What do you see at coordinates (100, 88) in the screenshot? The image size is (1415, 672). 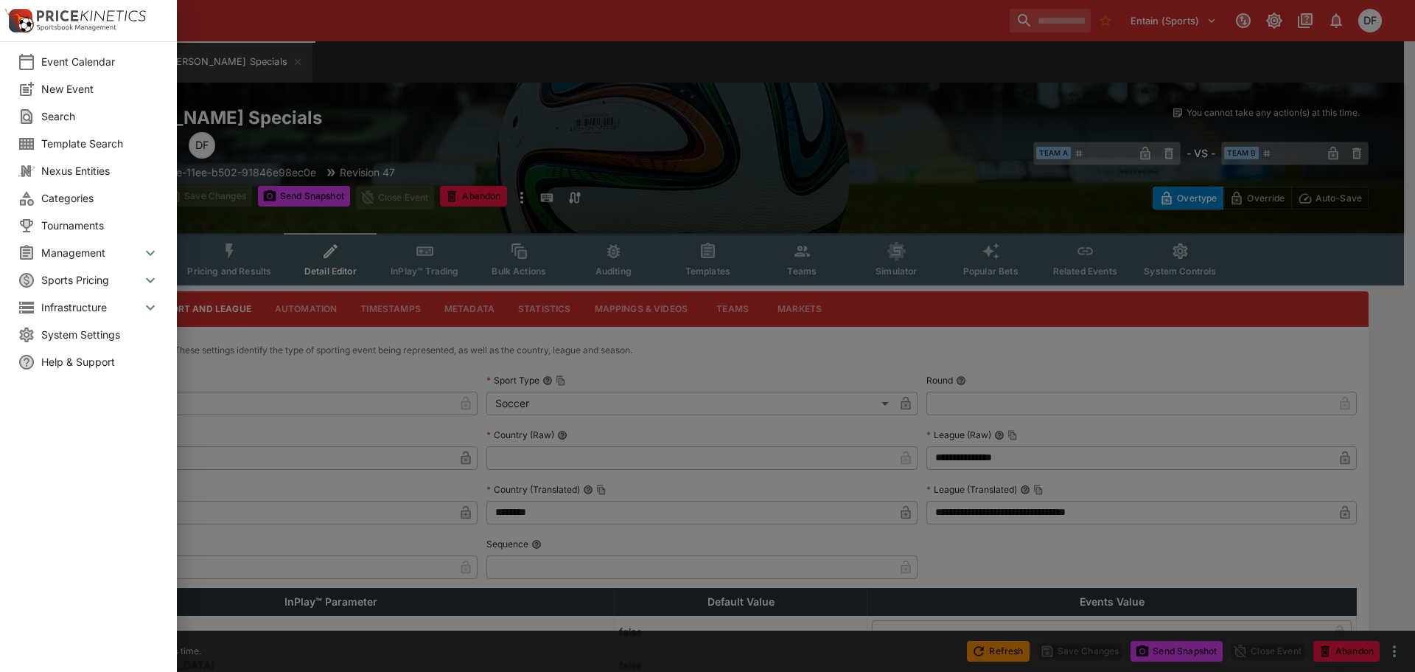 I see `span: New Event` at bounding box center [100, 88].